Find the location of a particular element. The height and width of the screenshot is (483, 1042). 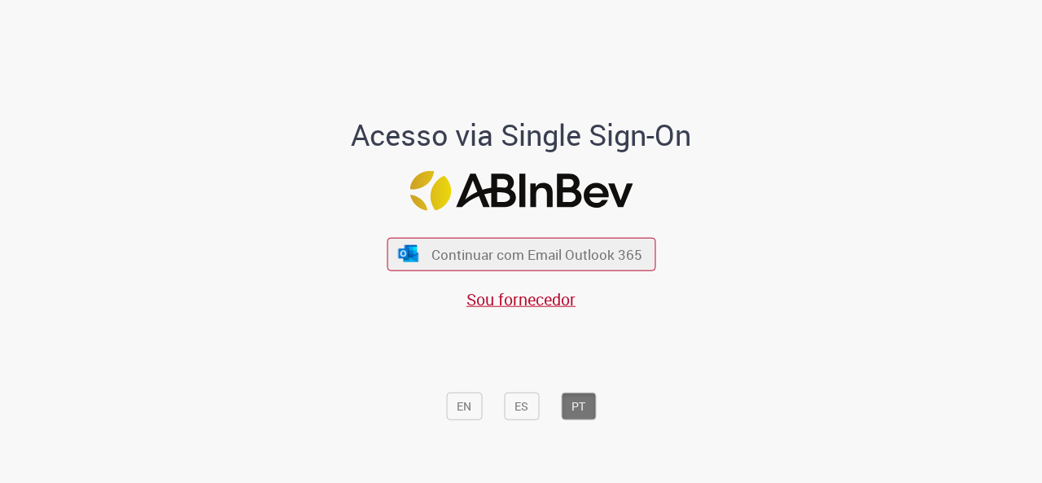

h1: Acesso via Single Sign-On is located at coordinates (521, 135).